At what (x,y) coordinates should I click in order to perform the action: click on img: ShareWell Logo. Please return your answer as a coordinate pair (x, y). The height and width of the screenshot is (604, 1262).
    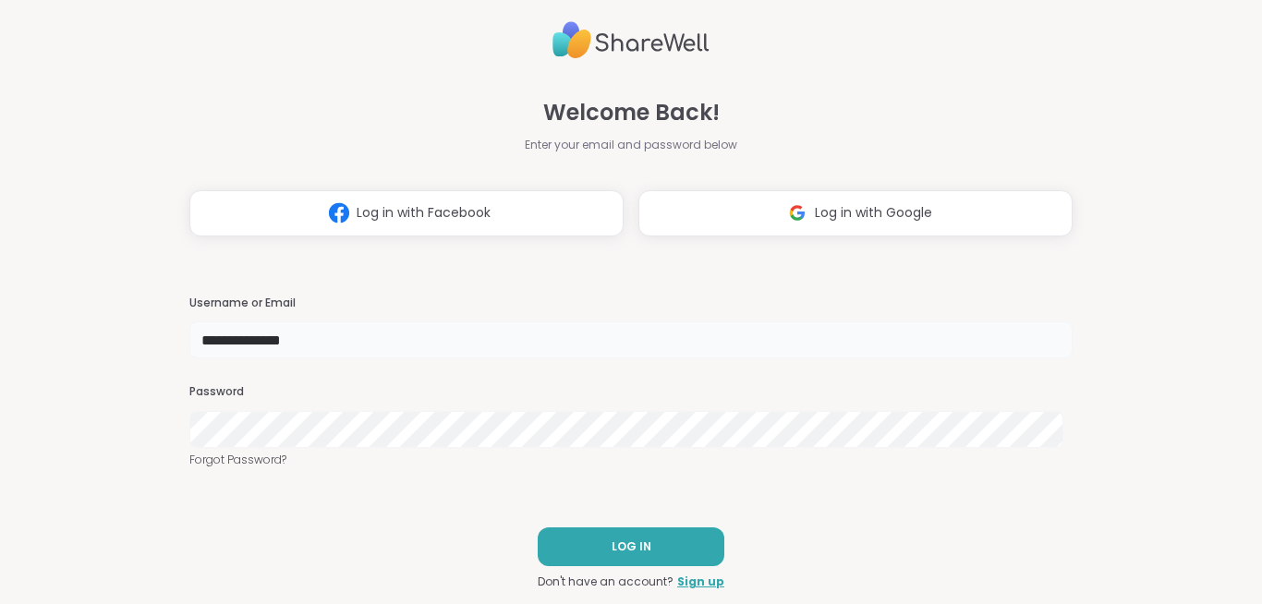
    Looking at the image, I should click on (631, 40).